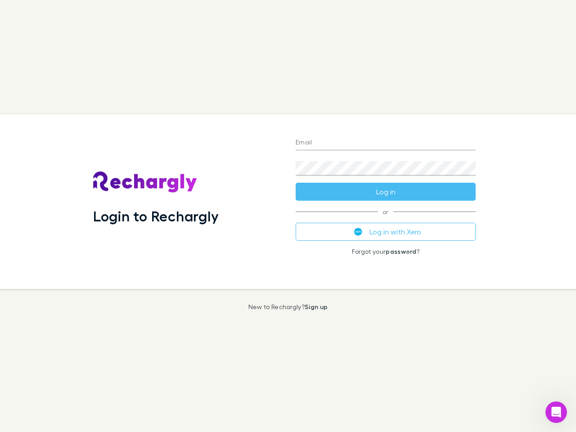 The height and width of the screenshot is (432, 576). What do you see at coordinates (385, 232) in the screenshot?
I see `button: Log in with Xero` at bounding box center [385, 232].